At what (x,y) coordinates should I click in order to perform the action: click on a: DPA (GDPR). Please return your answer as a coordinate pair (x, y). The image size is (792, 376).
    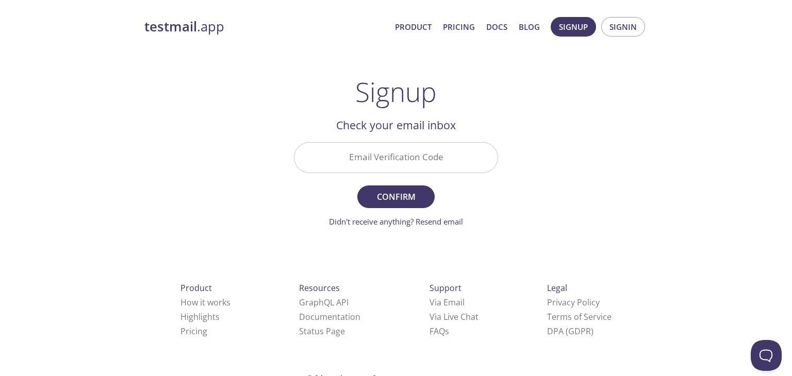
    Looking at the image, I should click on (570, 331).